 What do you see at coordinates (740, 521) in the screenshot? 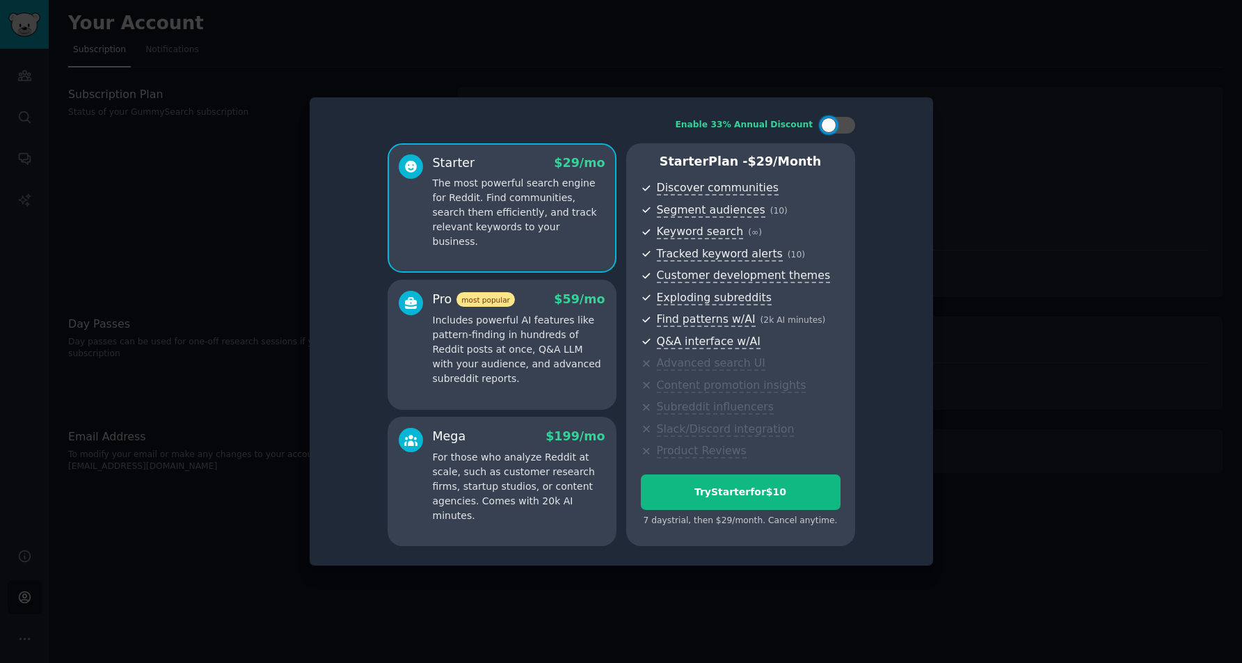
I see `div: 7 days trial, then $ 29 /month . Cancel anytime.` at bounding box center [740, 521].